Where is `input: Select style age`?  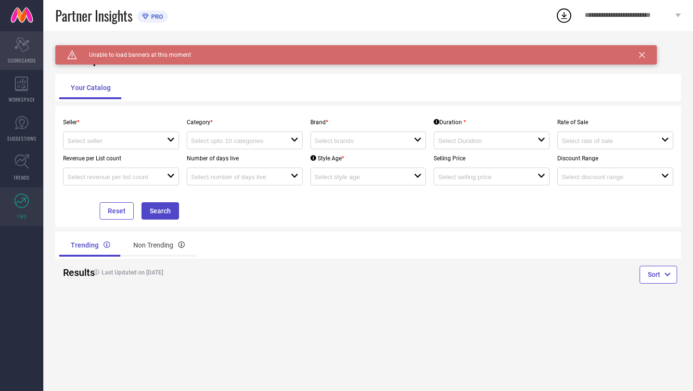
input: Select style age is located at coordinates (360, 177).